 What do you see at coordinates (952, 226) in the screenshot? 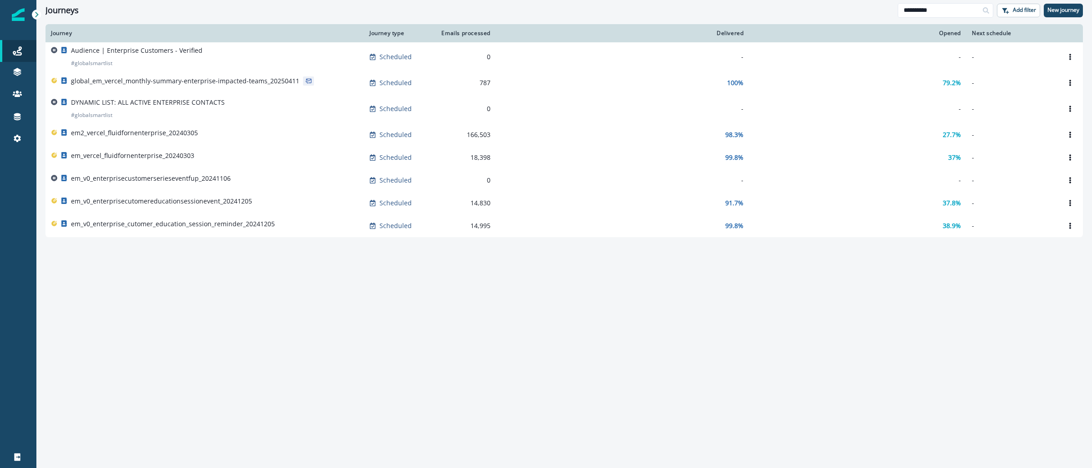
I see `p: 38.9%` at bounding box center [952, 226].